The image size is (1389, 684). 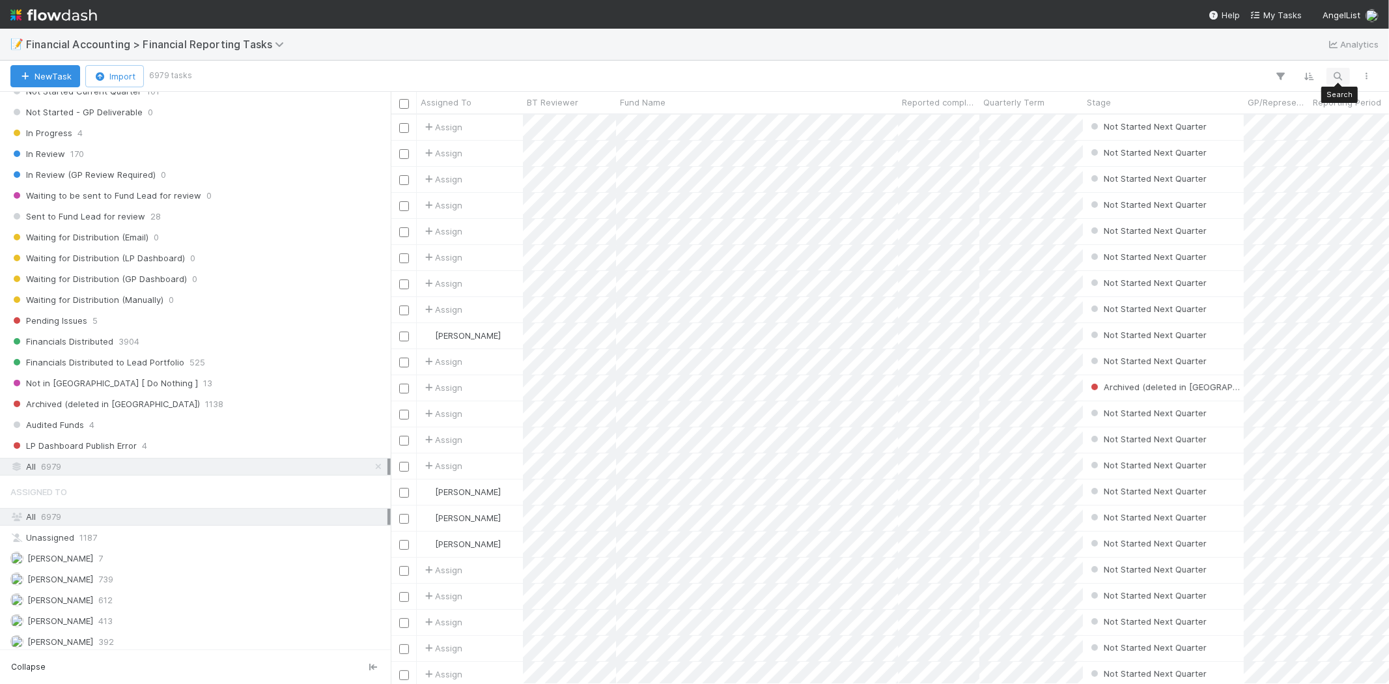 What do you see at coordinates (158, 44) in the screenshot?
I see `span: Financial Accounting > Financial Reporting Tasks` at bounding box center [158, 44].